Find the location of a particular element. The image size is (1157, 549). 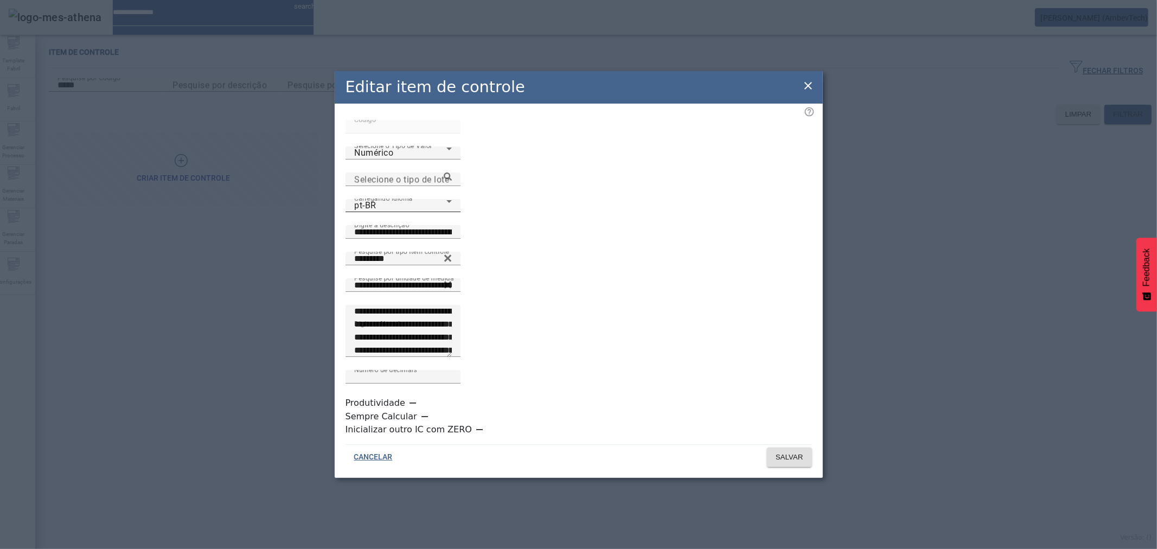

button: Feedback - Mostrar pesquisa is located at coordinates (1147, 275).